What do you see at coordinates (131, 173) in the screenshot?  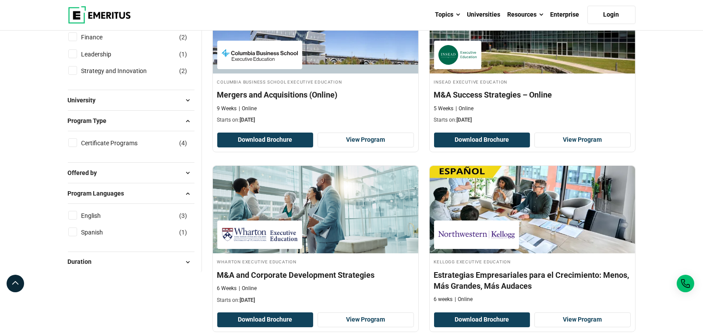 I see `button: Offered by` at bounding box center [131, 173].